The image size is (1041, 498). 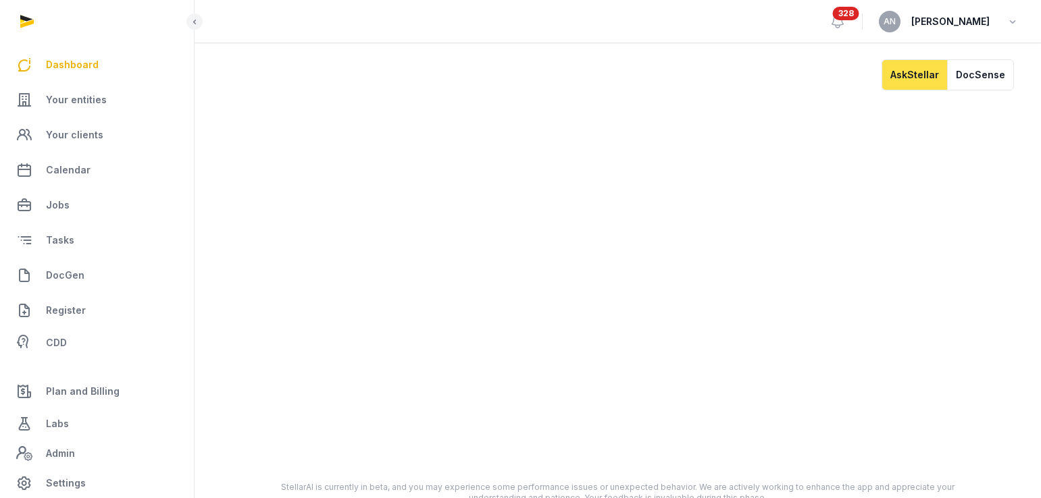 I want to click on button: AN, so click(x=889, y=22).